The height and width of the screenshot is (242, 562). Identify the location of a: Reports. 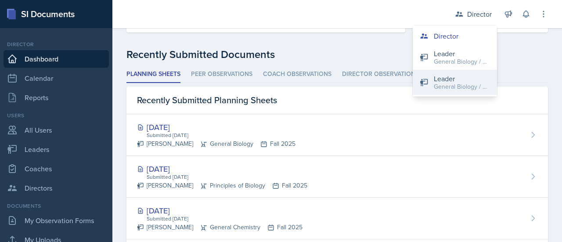
(56, 98).